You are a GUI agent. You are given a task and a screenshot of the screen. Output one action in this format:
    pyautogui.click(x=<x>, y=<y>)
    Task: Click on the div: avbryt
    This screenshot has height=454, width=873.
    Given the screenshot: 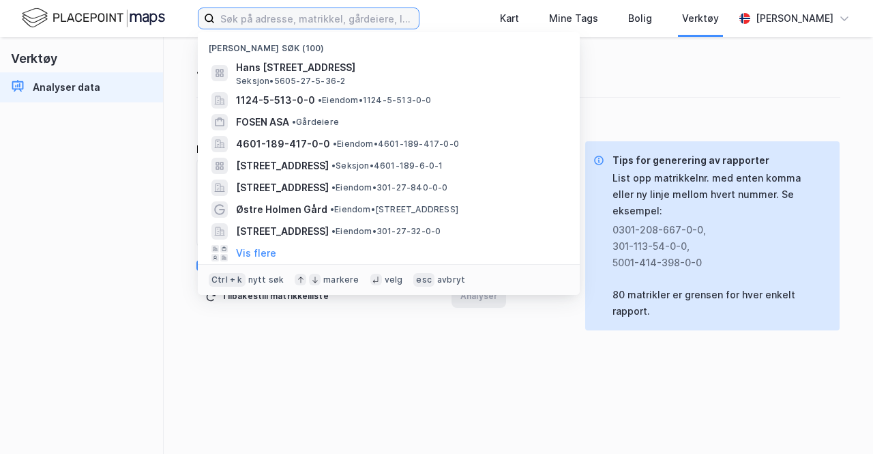 What is the action you would take?
    pyautogui.click(x=451, y=280)
    